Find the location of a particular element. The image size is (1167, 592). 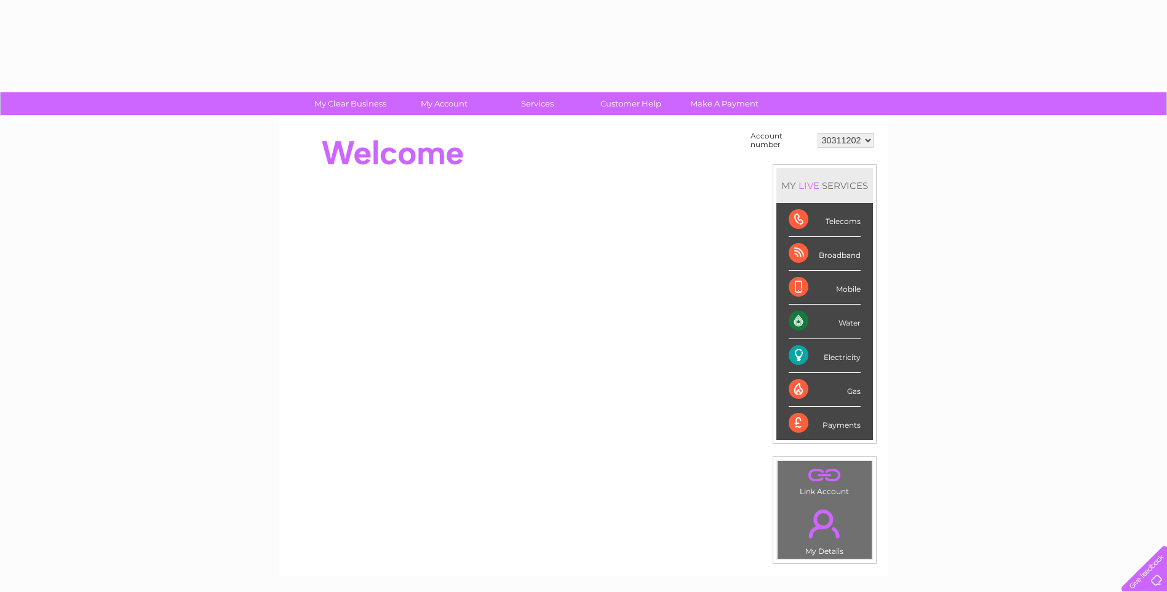

td: My Details is located at coordinates (824, 529).